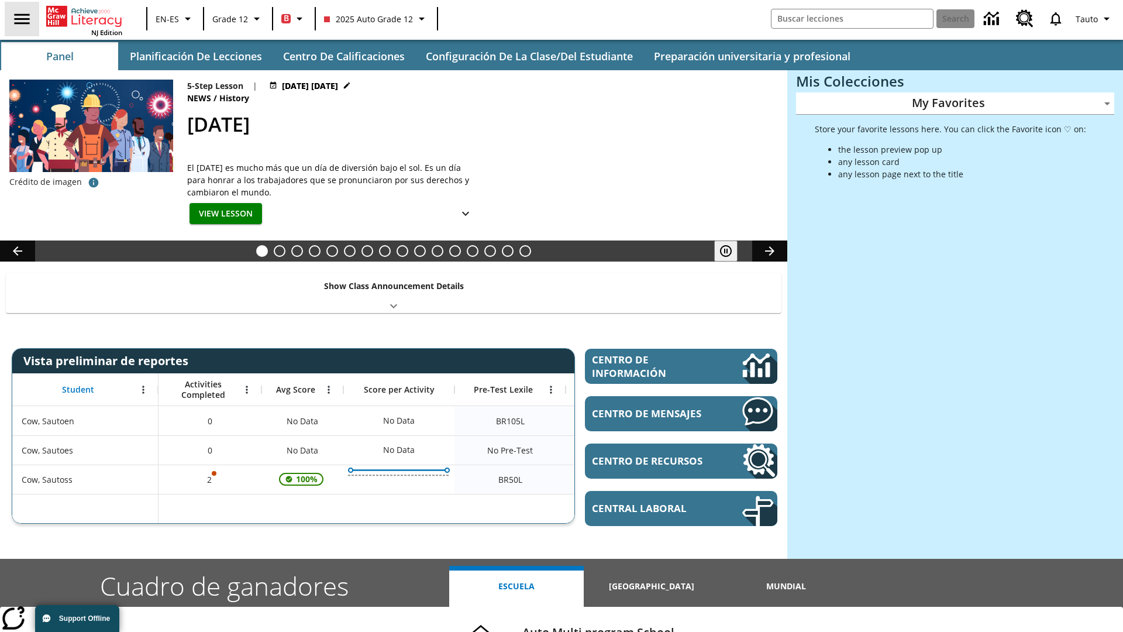 This screenshot has width=1123, height=632. What do you see at coordinates (480, 124) in the screenshot?
I see `h2: Día del Trabajo` at bounding box center [480, 124].